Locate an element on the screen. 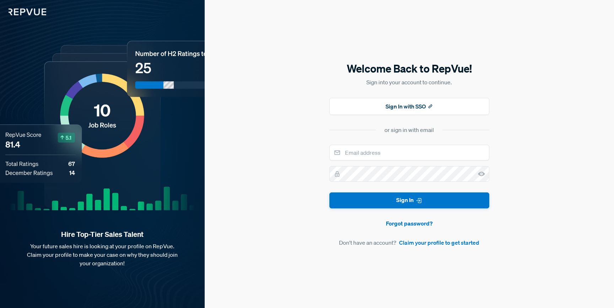 The image size is (614, 308). button: Sign In with SSO is located at coordinates (409, 106).